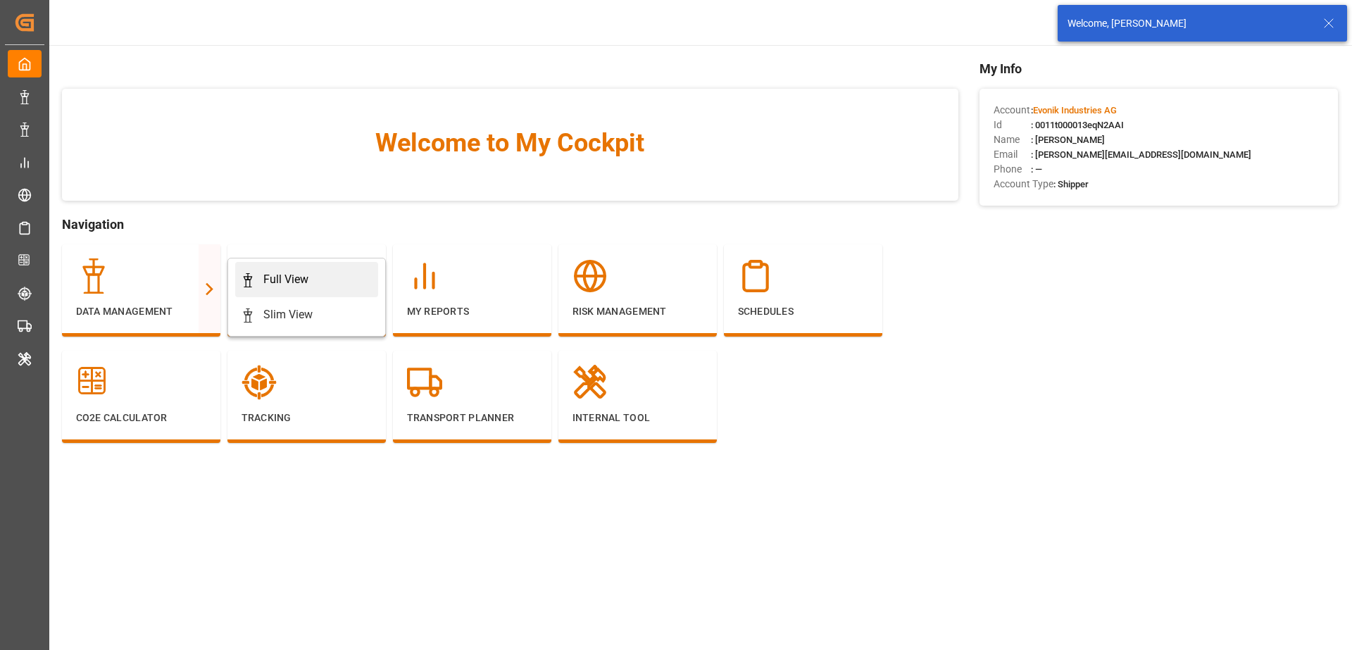 This screenshot has height=650, width=1352. I want to click on span: : Shipper, so click(1071, 184).